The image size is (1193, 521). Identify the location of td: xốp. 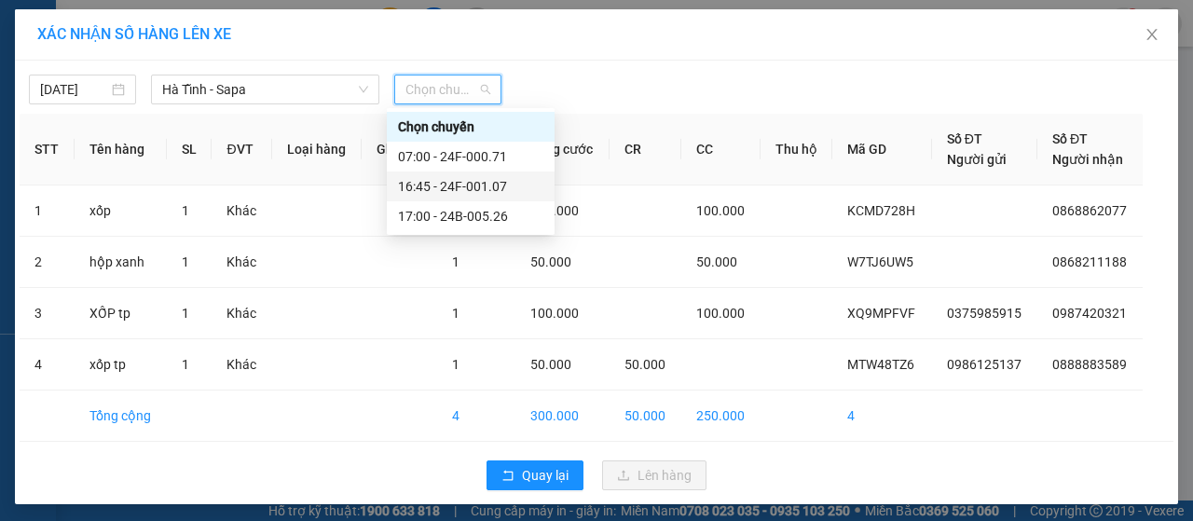
(120, 211).